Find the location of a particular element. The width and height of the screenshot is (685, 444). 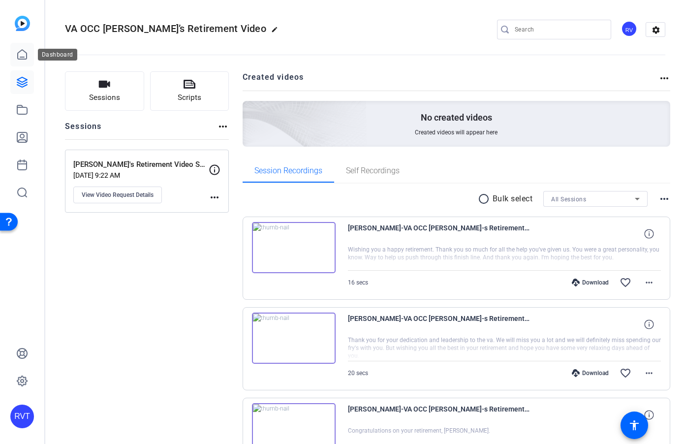

h2: Created videos is located at coordinates (451, 81).